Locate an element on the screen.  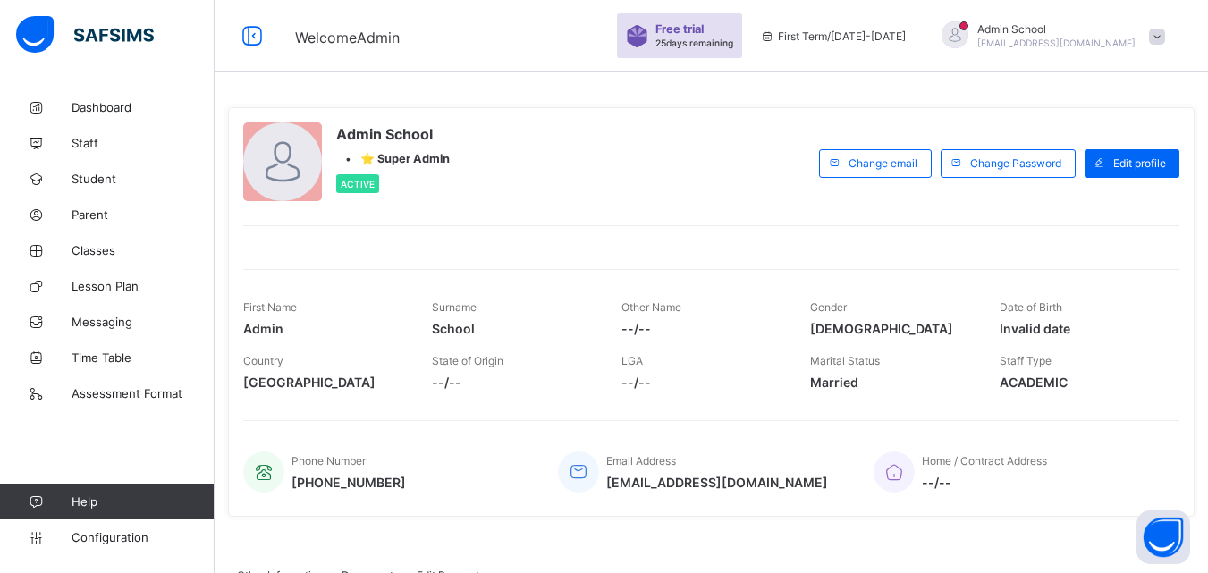
span: State of Origin is located at coordinates (468, 360).